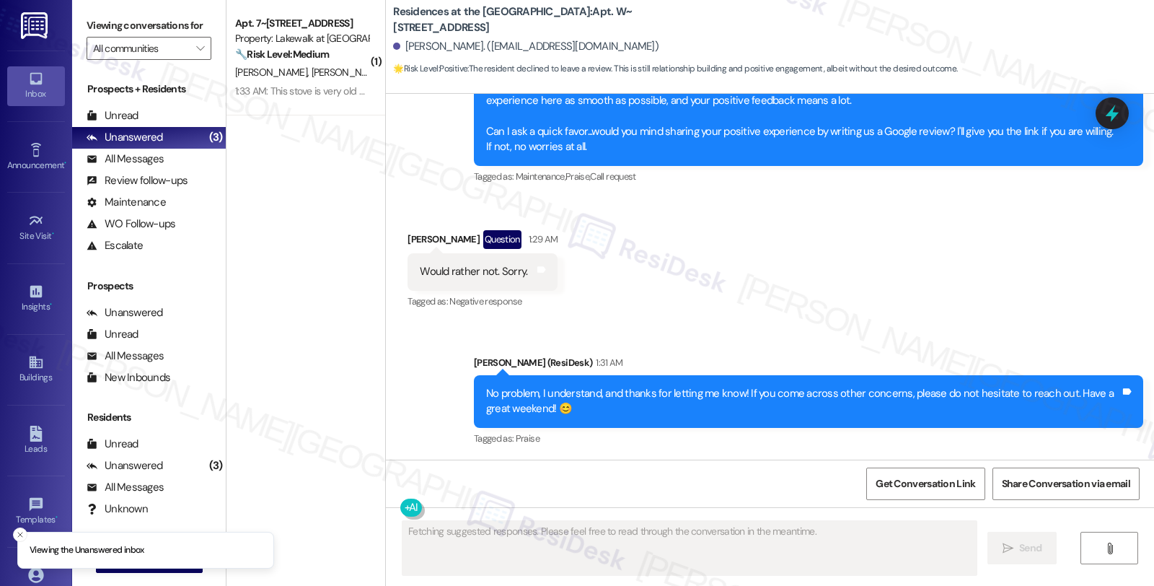  What do you see at coordinates (131, 224) in the screenshot?
I see `div: WO Follow-ups` at bounding box center [131, 224].